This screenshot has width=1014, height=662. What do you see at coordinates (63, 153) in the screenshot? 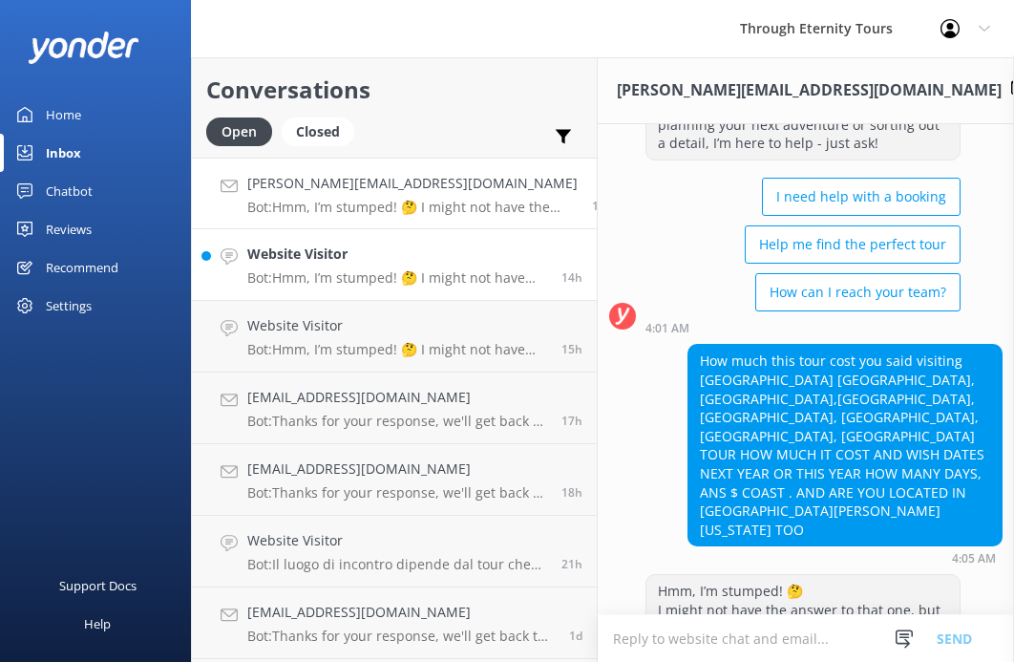
I see `div: Inbox` at bounding box center [63, 153].